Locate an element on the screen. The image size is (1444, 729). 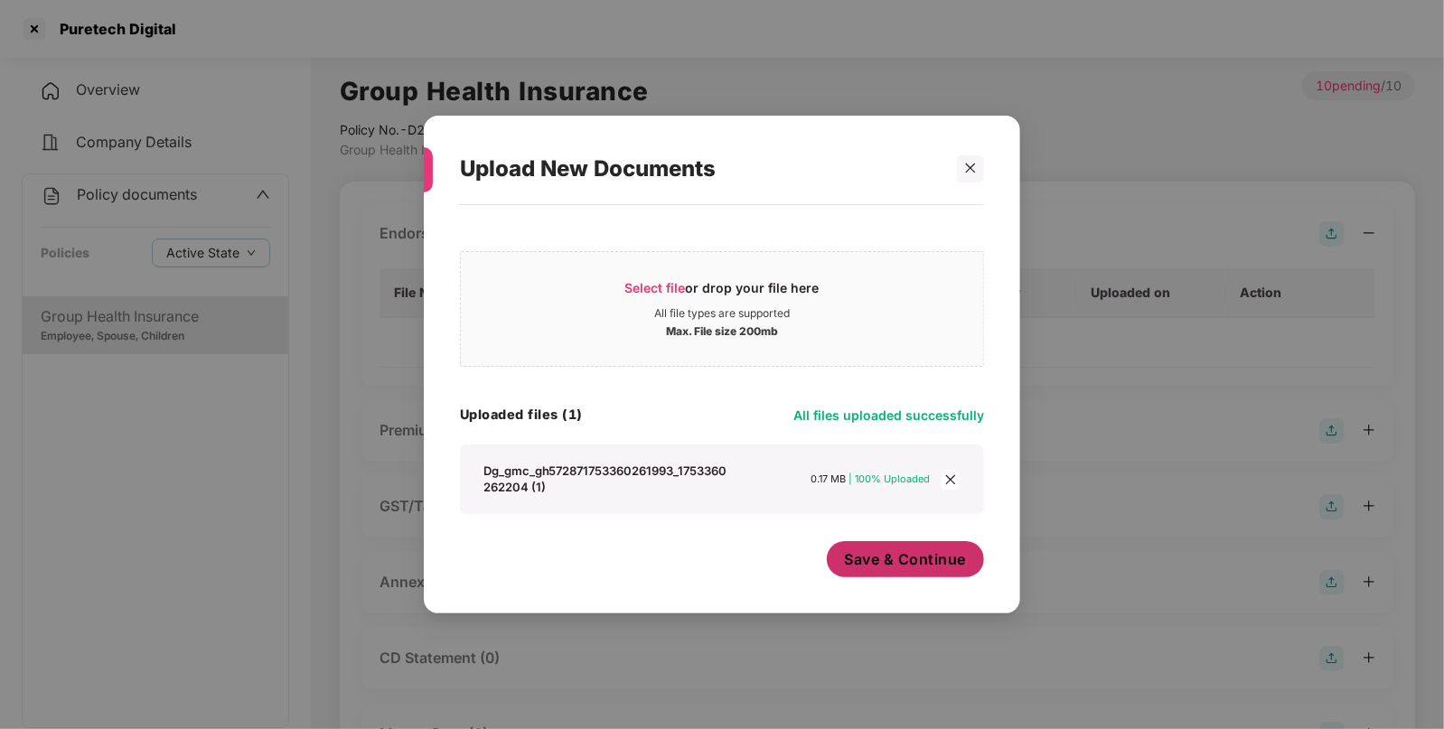
span: | 100% Uploaded is located at coordinates (890, 479).